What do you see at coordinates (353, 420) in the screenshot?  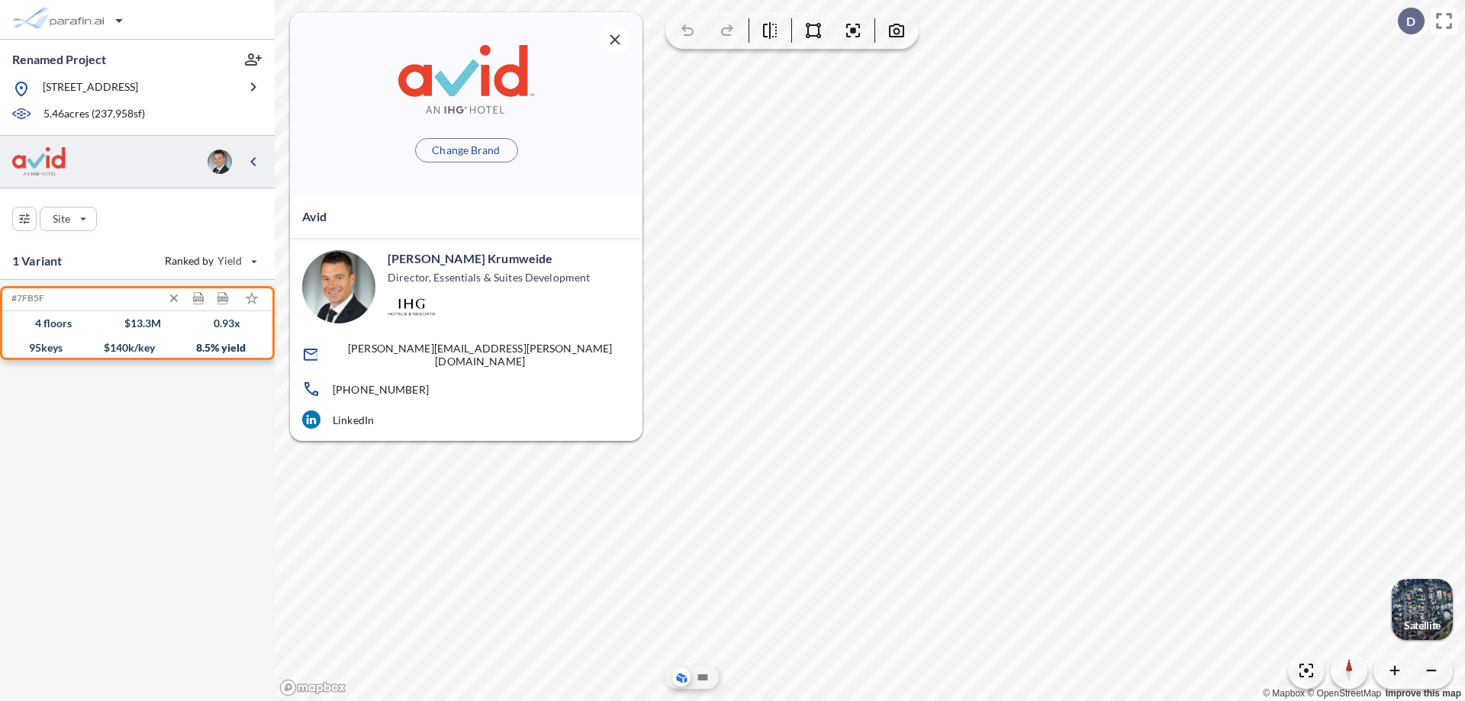 I see `p: LinkedIn` at bounding box center [353, 420].